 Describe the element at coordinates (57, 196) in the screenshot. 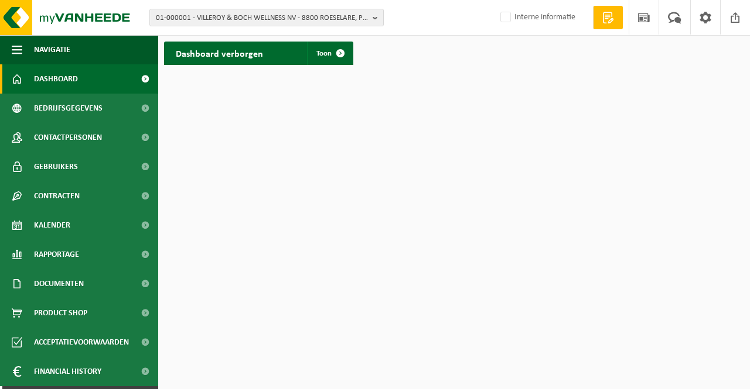

I see `span: Contracten` at that location.